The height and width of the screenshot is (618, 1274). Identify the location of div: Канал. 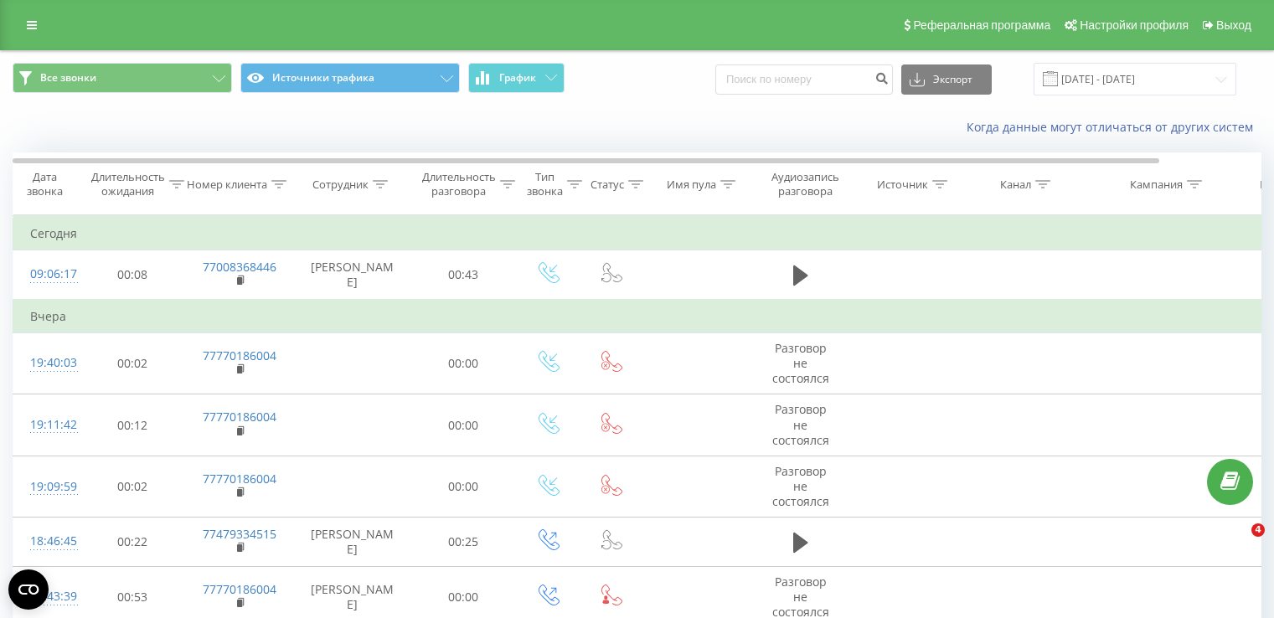
(1015, 184).